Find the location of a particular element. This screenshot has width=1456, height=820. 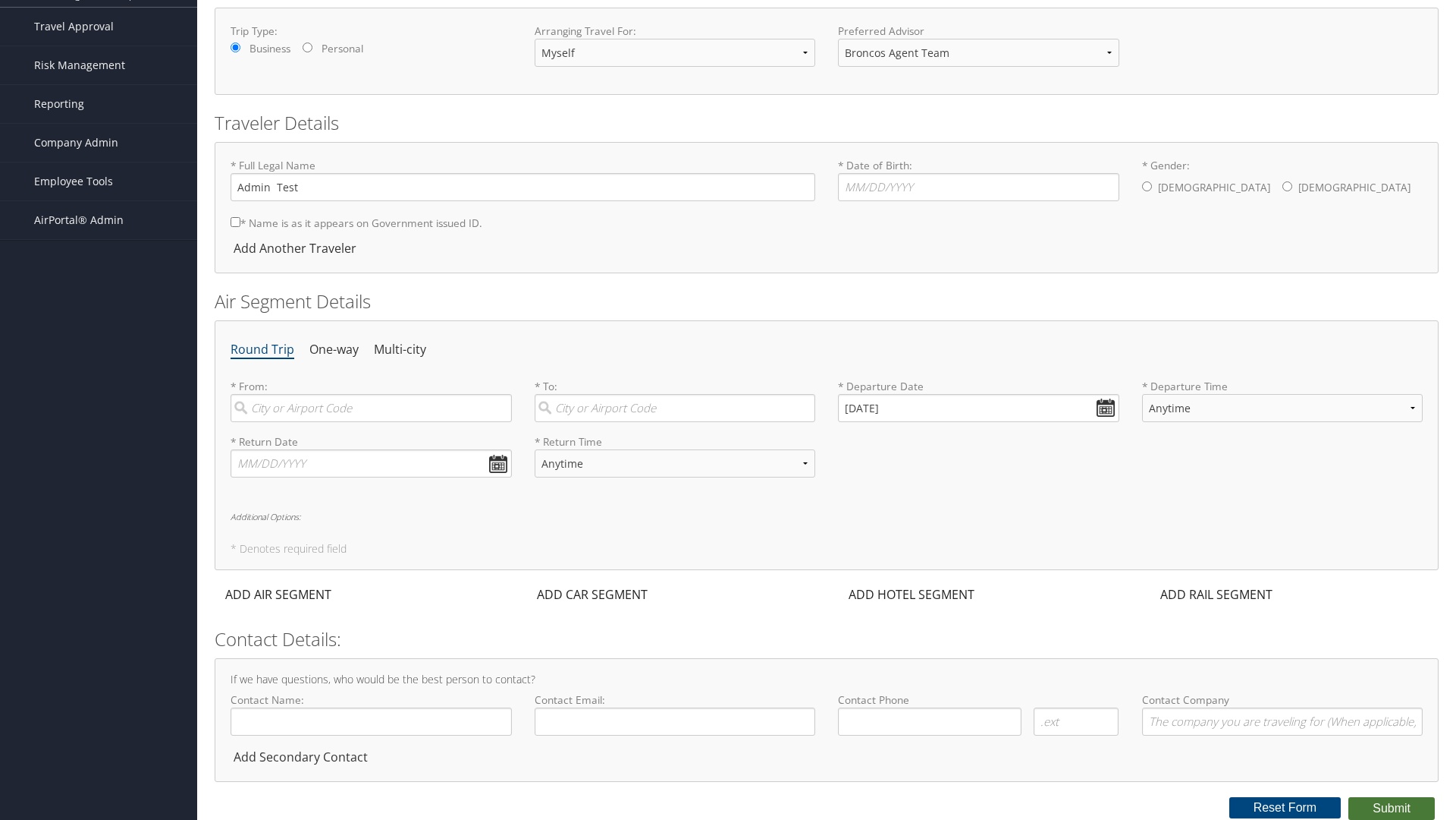

div: ADD HOTEL SEGMENT is located at coordinates (911, 595).